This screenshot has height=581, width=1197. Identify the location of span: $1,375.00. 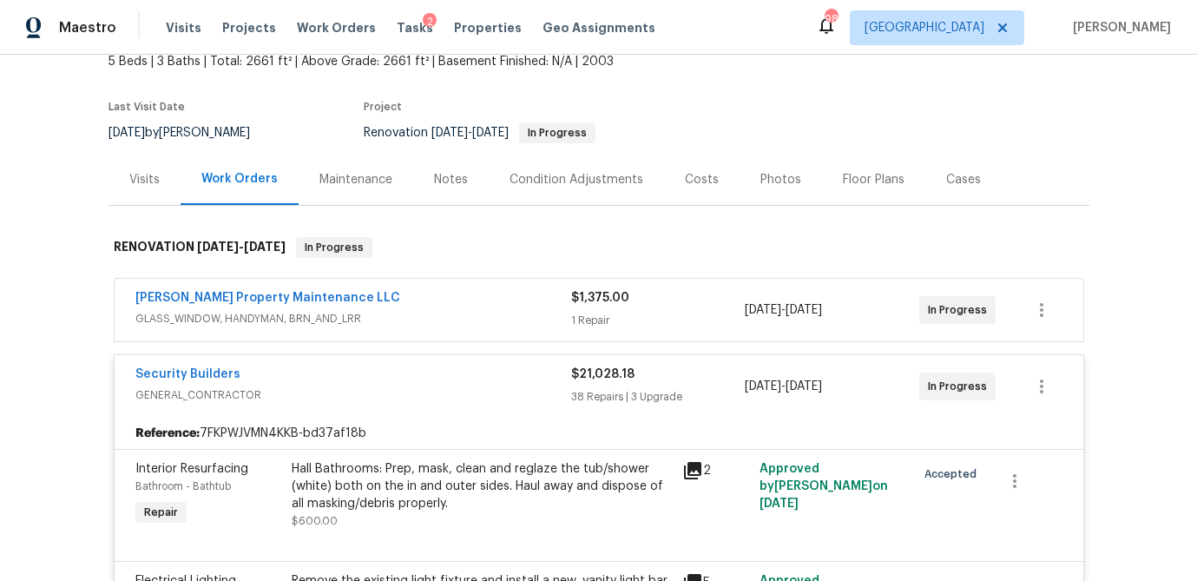
(600, 298).